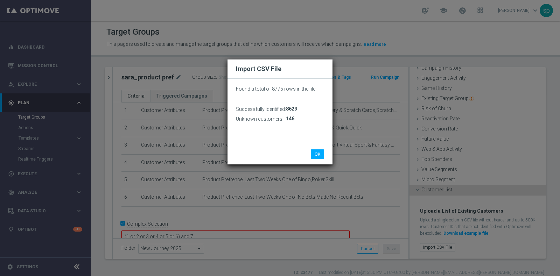  What do you see at coordinates (280, 89) in the screenshot?
I see `p: Found a total of 8775 rows in the file` at bounding box center [280, 89].